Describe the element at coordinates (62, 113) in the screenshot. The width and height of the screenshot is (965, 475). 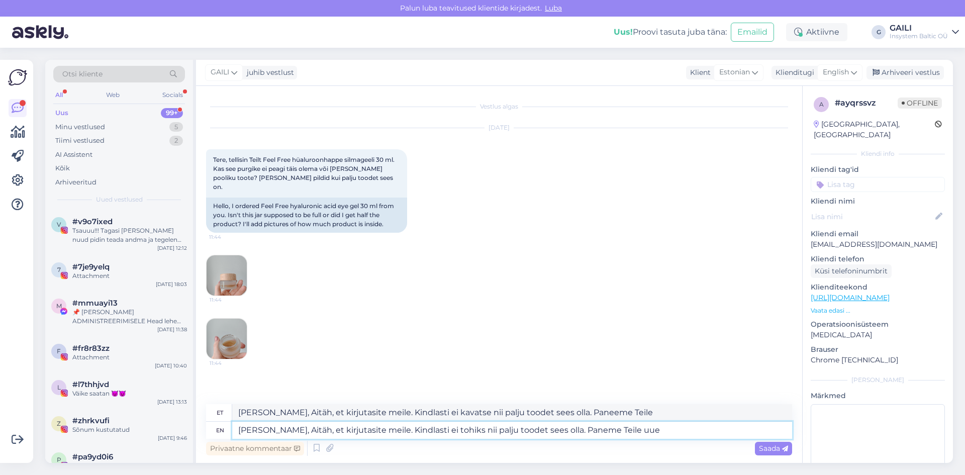
I see `div: Uus` at that location.